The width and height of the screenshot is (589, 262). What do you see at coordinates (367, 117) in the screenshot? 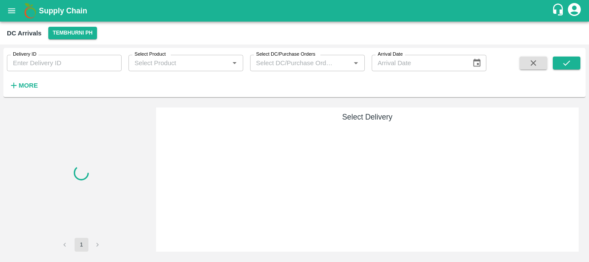
I see `h6: Select Delivery` at bounding box center [367, 117].